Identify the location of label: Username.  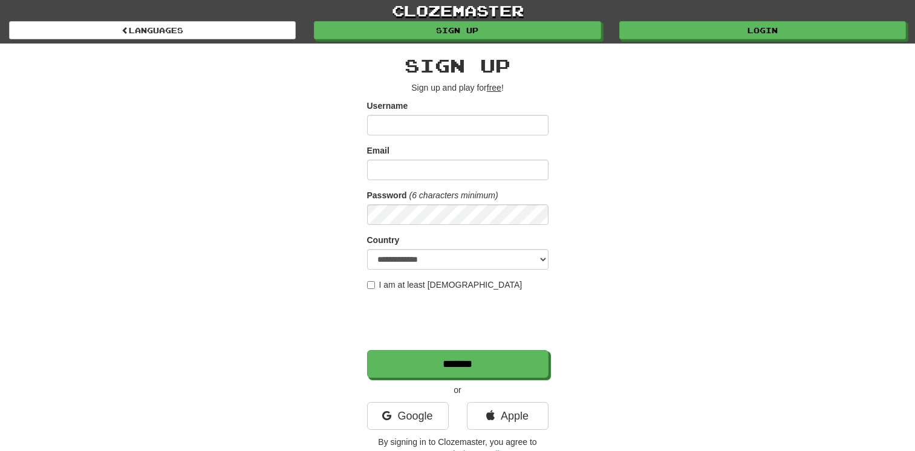
(388, 106).